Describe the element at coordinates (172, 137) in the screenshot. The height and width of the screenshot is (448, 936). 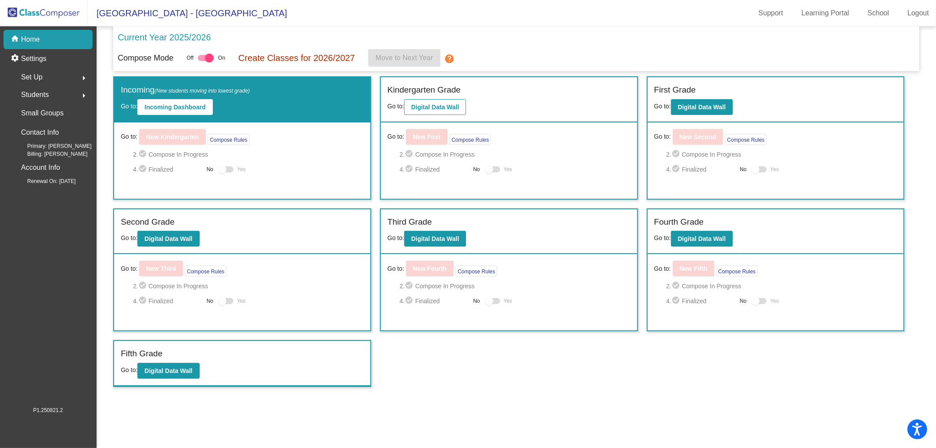
I see `b: New Kindergarten` at that location.